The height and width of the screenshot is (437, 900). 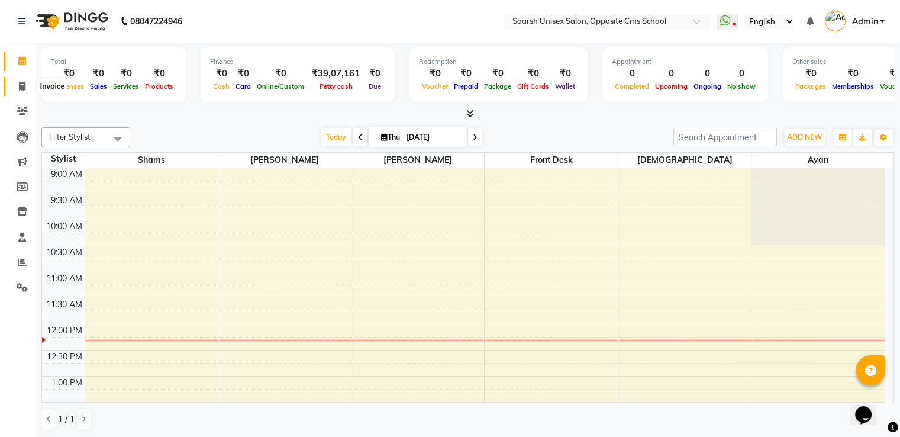 I want to click on div: 12:00 PM, so click(x=65, y=330).